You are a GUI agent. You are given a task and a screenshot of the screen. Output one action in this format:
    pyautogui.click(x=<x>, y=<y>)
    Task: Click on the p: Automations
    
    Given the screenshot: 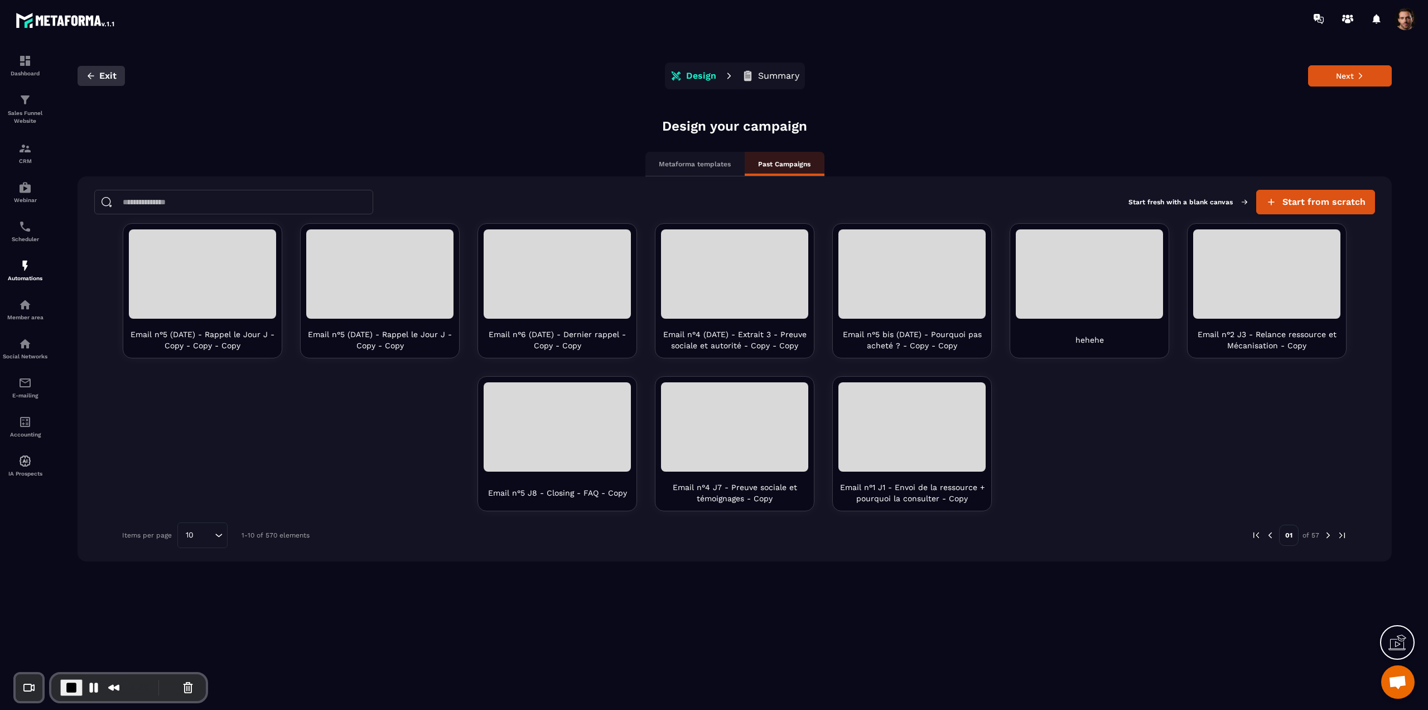 What is the action you would take?
    pyautogui.click(x=25, y=278)
    